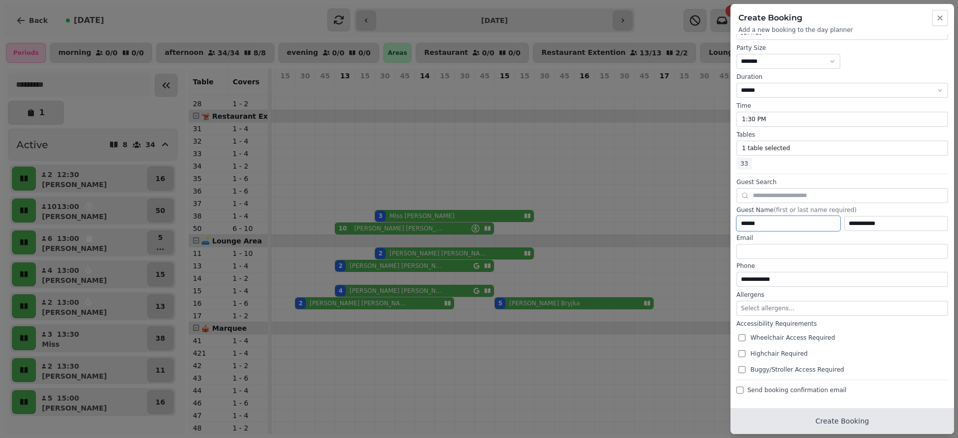 The height and width of the screenshot is (438, 958). I want to click on label: Party Size, so click(788, 48).